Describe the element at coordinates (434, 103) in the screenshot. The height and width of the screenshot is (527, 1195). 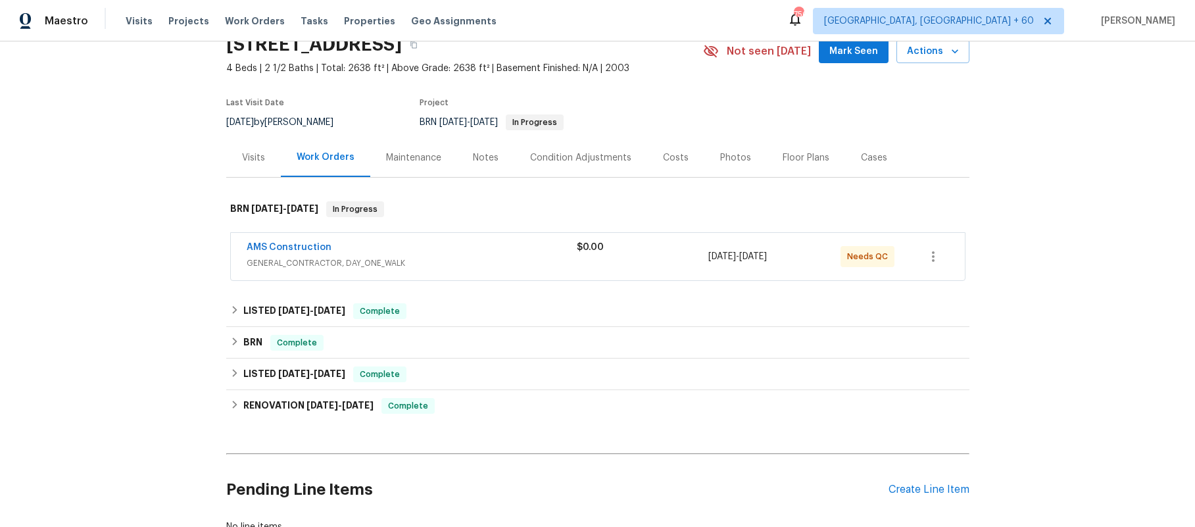
I see `span: Project` at that location.